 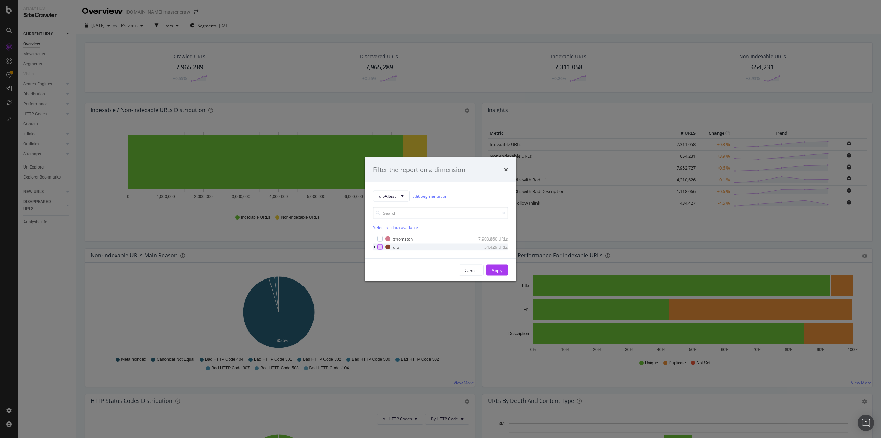 I want to click on span: dlpAItest1, so click(x=389, y=196).